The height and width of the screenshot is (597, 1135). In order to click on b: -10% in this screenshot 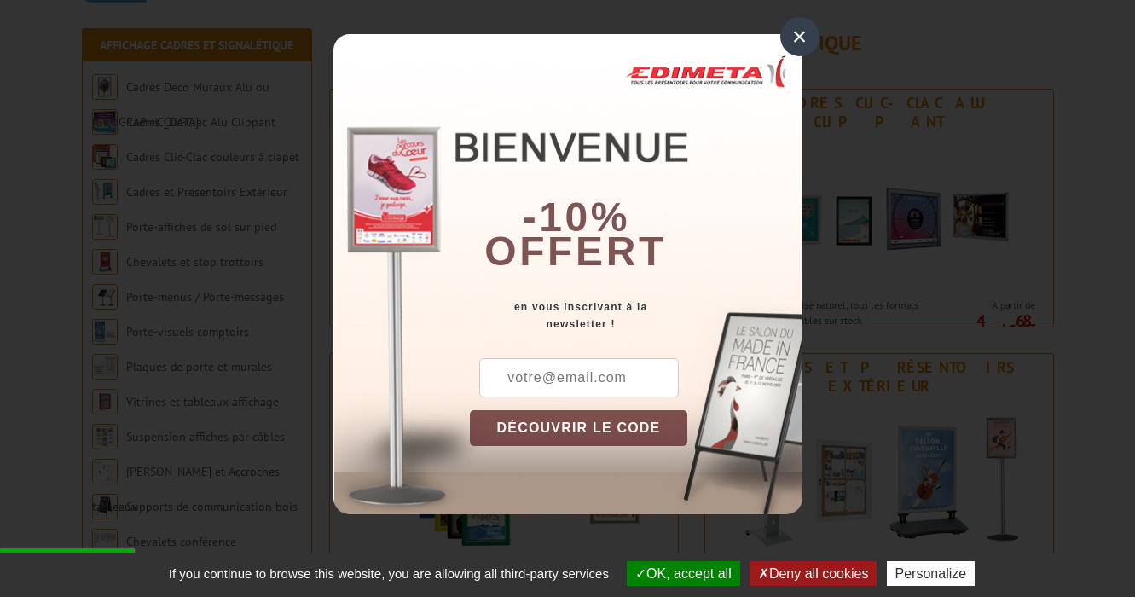, I will do `click(576, 217)`.